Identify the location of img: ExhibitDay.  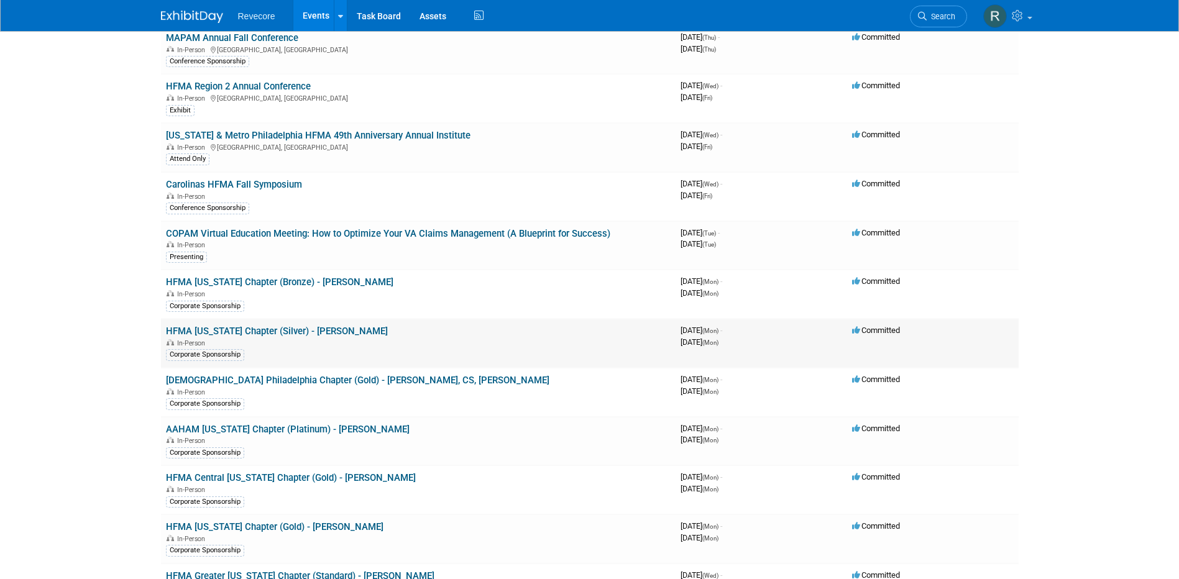
(192, 17).